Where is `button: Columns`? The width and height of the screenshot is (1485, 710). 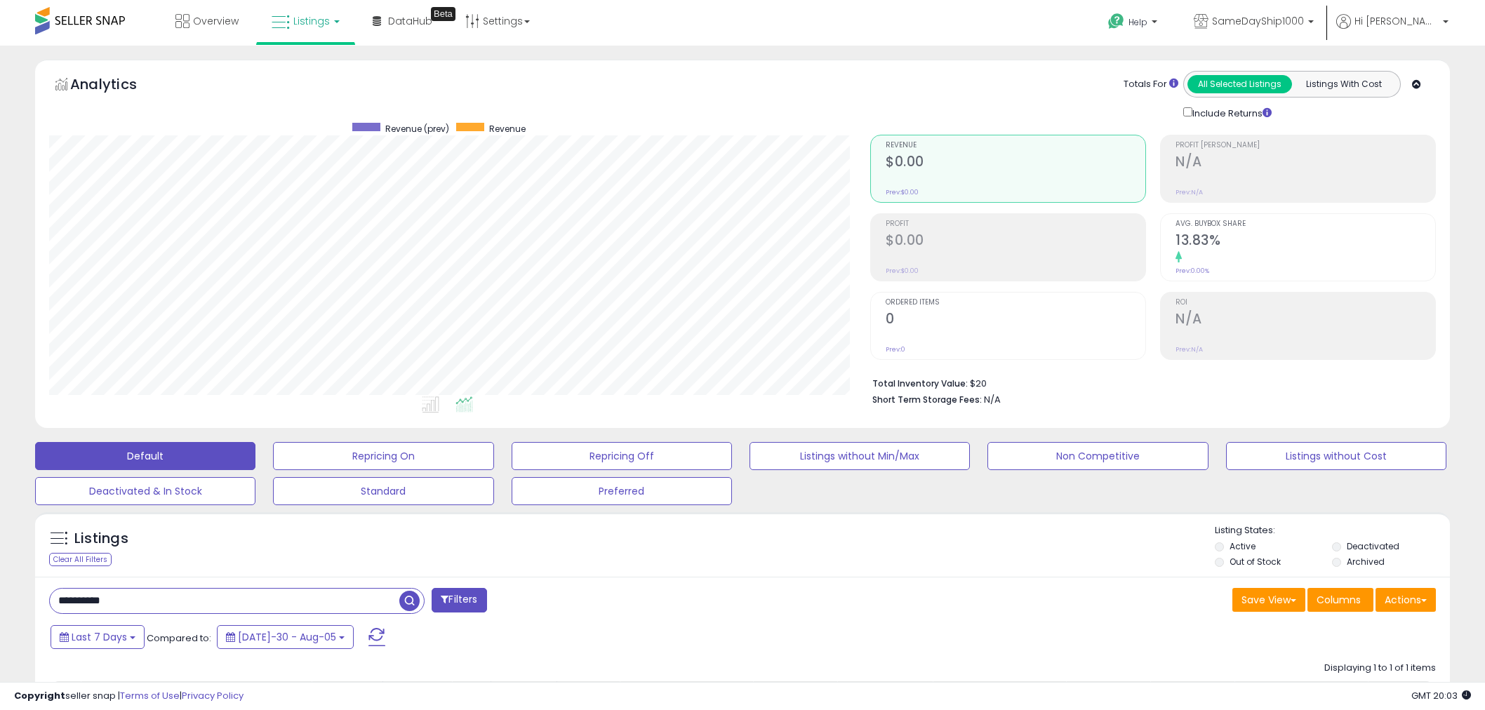
button: Columns is located at coordinates (1340, 600).